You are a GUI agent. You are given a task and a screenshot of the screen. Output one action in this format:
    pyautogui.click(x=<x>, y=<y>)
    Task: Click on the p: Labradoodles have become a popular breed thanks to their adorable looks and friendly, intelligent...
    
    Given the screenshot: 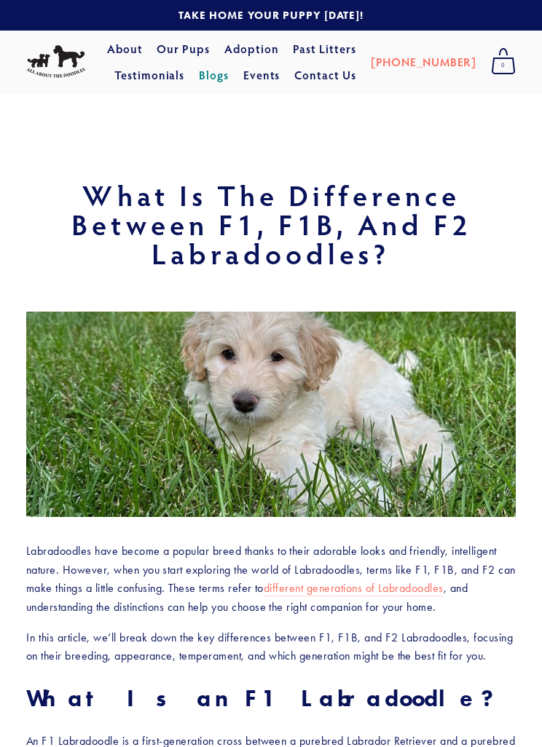 What is the action you would take?
    pyautogui.click(x=271, y=579)
    